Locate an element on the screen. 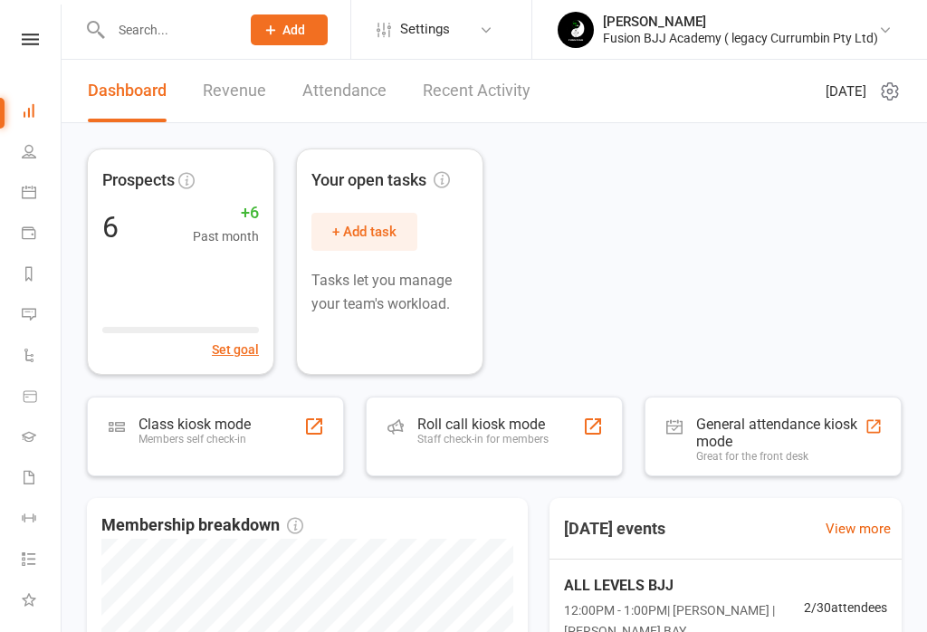  a: Product Sales is located at coordinates (42, 397).